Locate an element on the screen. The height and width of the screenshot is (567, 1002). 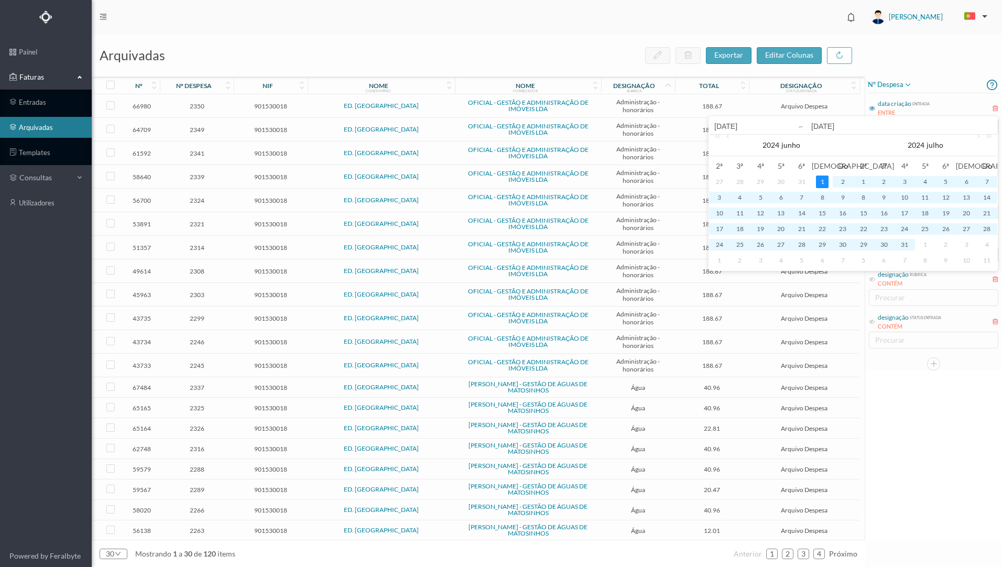
a: Mês anterior (PageUp) is located at coordinates (729, 145).